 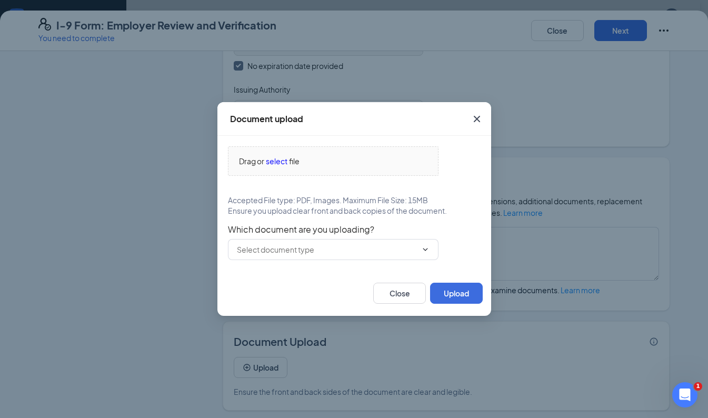 What do you see at coordinates (252, 161) in the screenshot?
I see `span: Drag or` at bounding box center [252, 161].